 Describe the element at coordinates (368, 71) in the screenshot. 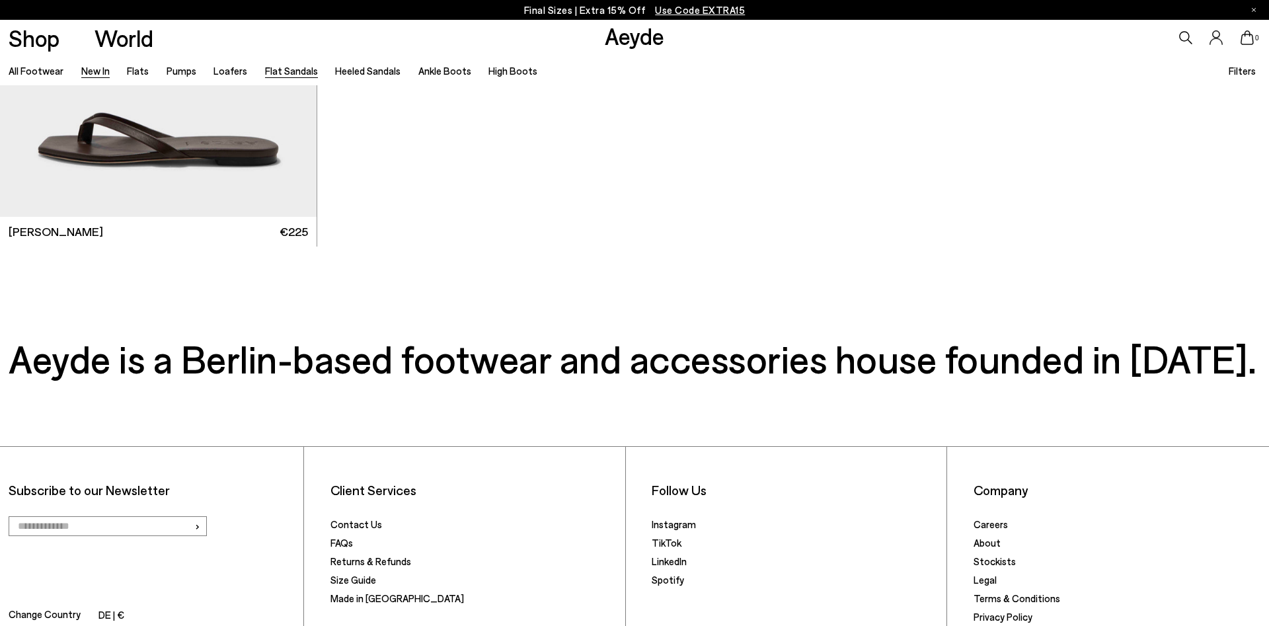

I see `a: Heeled Sandals` at that location.